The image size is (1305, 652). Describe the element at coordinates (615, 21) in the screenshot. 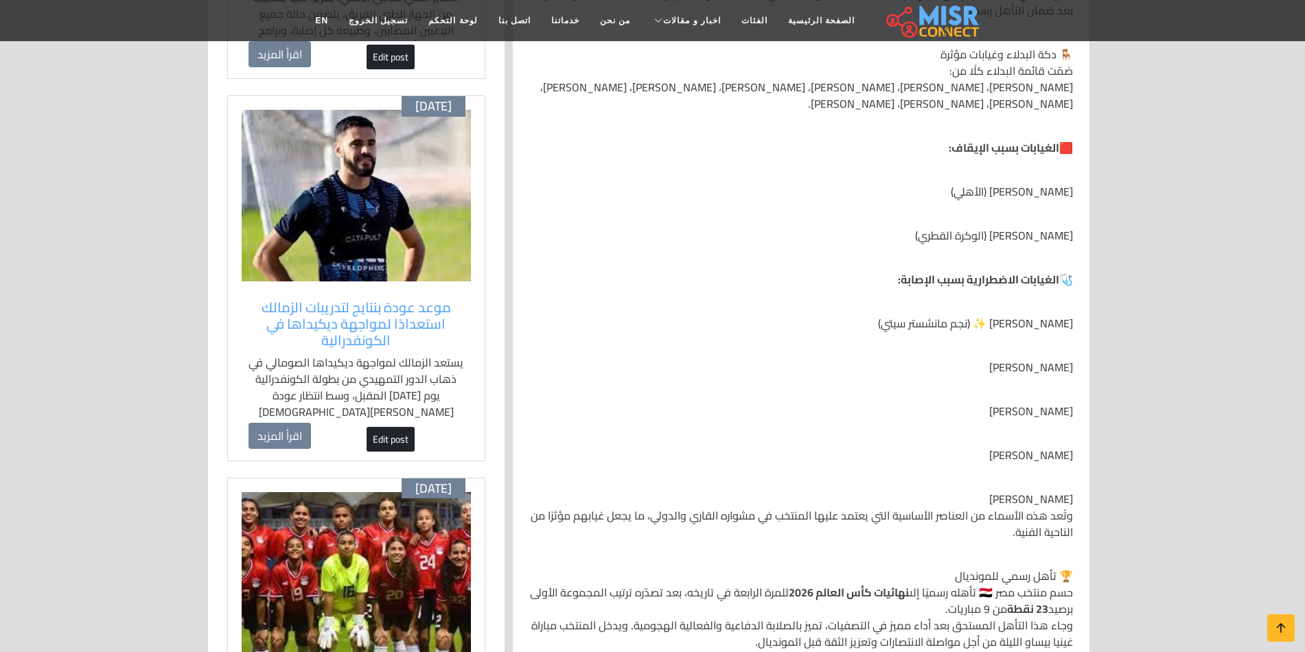

I see `a: من نحن` at that location.